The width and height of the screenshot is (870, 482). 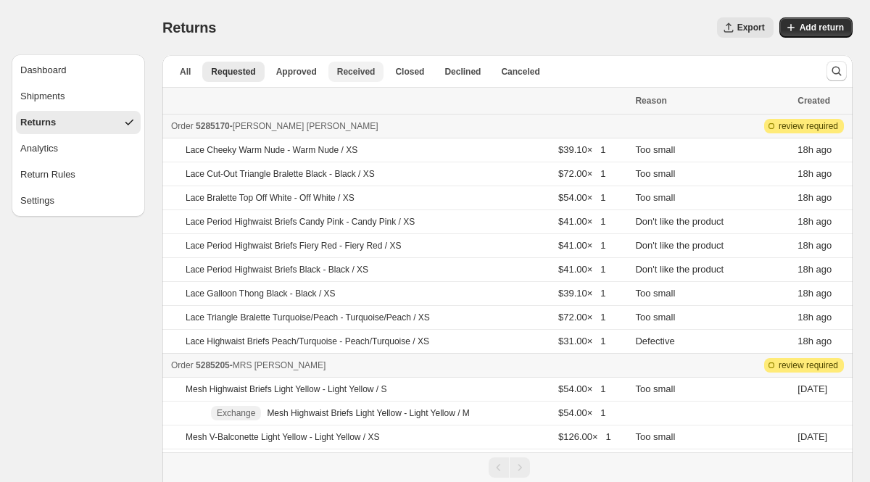 What do you see at coordinates (185, 72) in the screenshot?
I see `span: All` at bounding box center [185, 72].